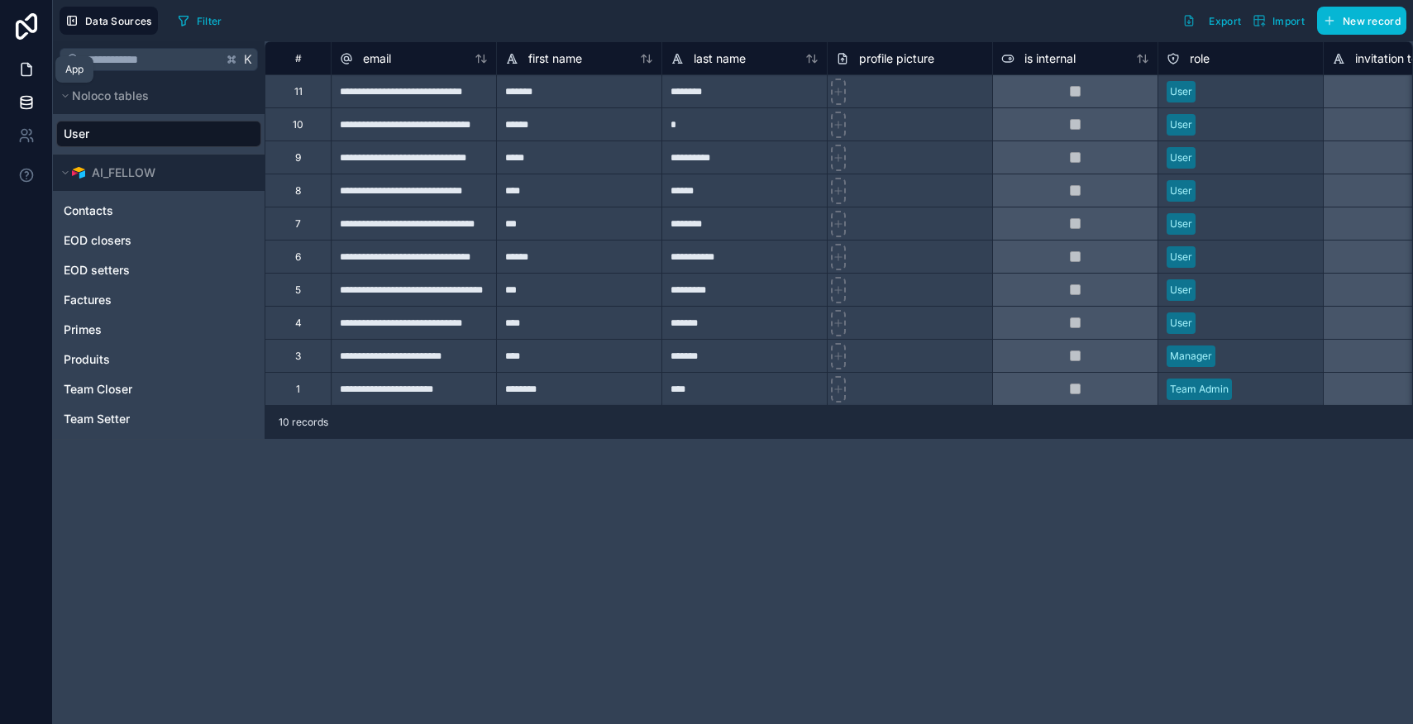  I want to click on span: Export, so click(1225, 21).